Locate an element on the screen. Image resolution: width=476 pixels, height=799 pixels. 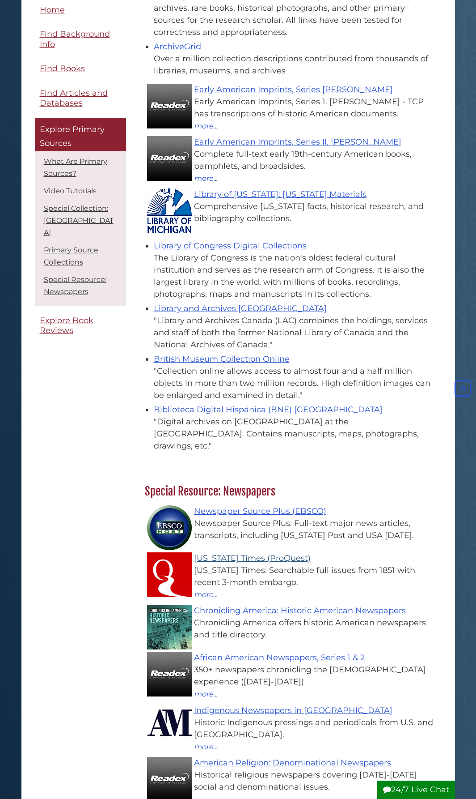
div: Complete full-text early 19th-century American books, pamphlets, and broadsides. is located at coordinates (295, 160).